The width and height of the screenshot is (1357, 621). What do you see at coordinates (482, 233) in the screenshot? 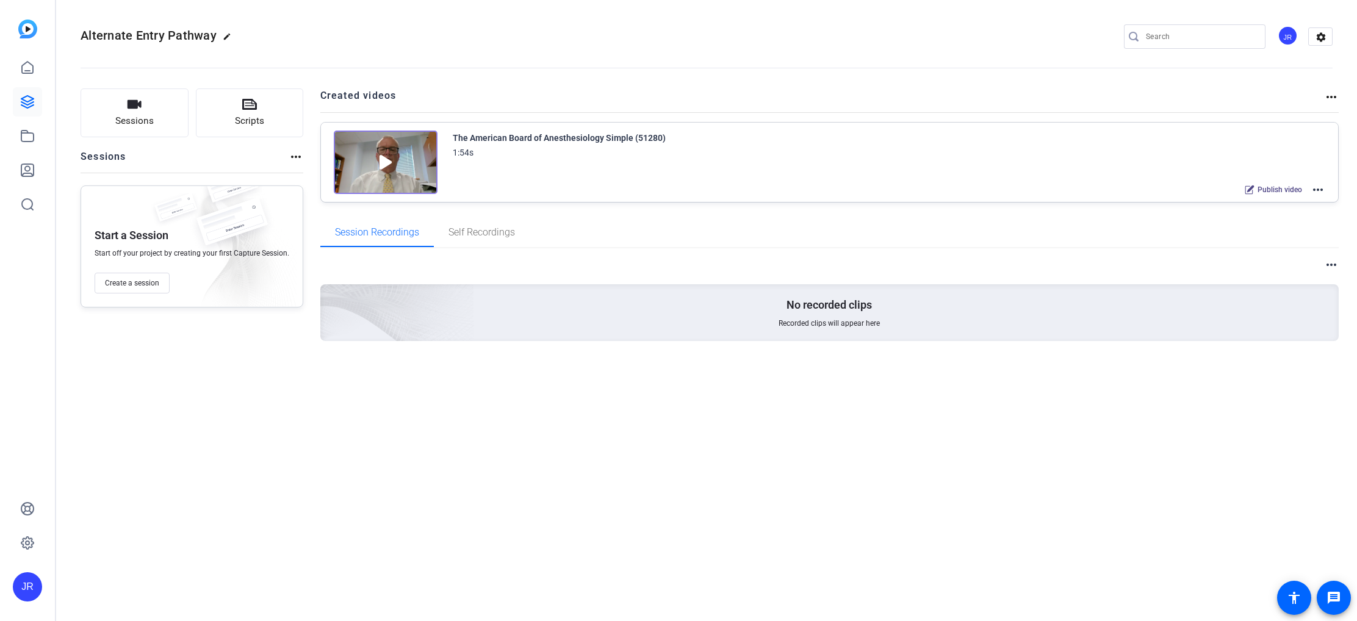
I see `span: Self Recordings` at bounding box center [482, 233].